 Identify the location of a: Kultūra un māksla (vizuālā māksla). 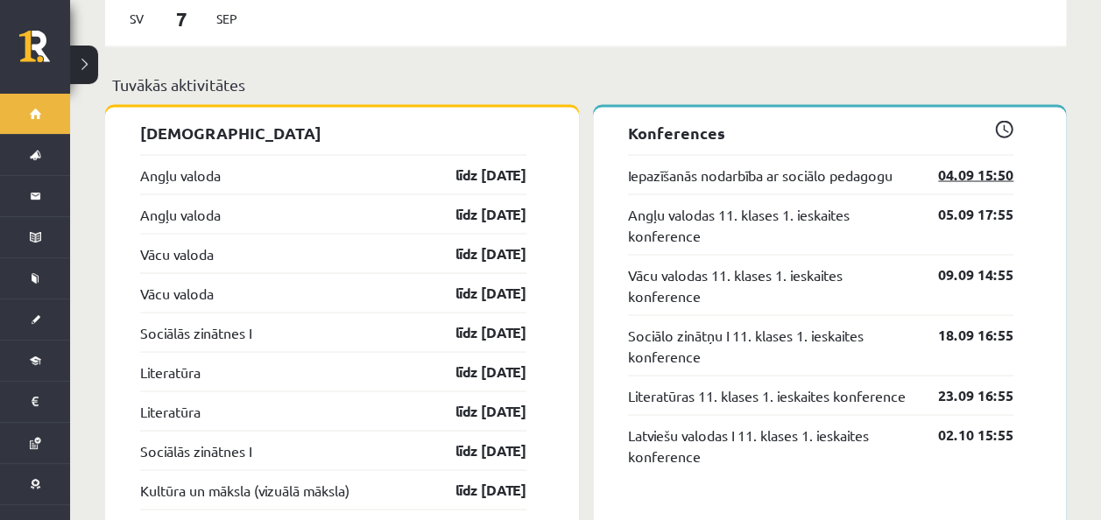
(244, 490).